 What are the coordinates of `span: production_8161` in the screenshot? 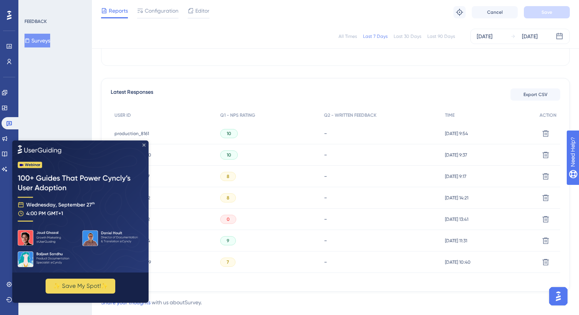 It's located at (132, 134).